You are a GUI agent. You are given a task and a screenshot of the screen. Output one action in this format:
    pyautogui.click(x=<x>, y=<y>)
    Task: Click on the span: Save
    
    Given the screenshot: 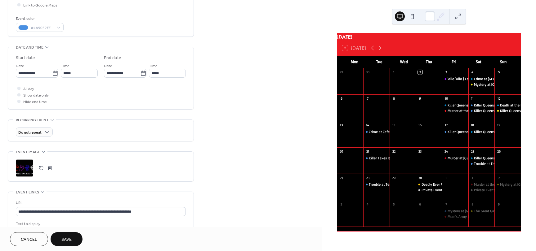 What is the action you would take?
    pyautogui.click(x=66, y=240)
    